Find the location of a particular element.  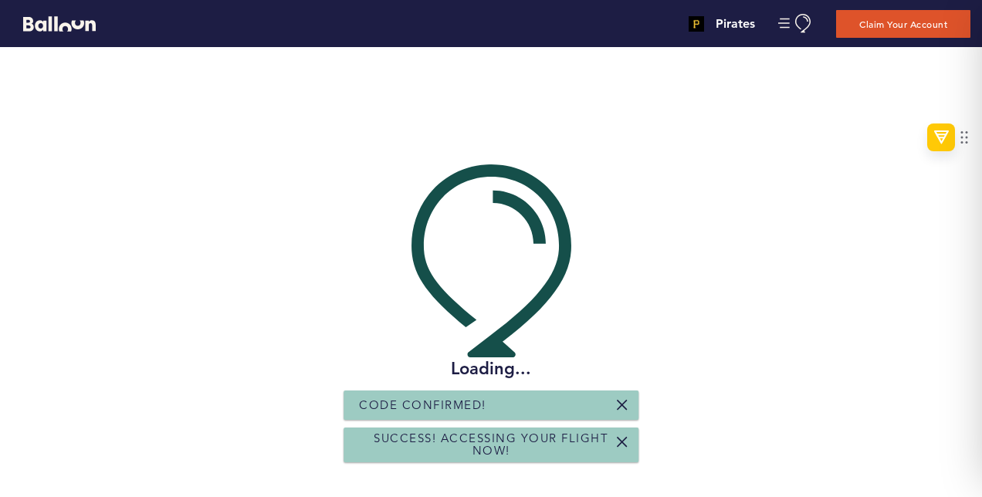

div: Success! Accessing your flight now! is located at coordinates (491, 444).